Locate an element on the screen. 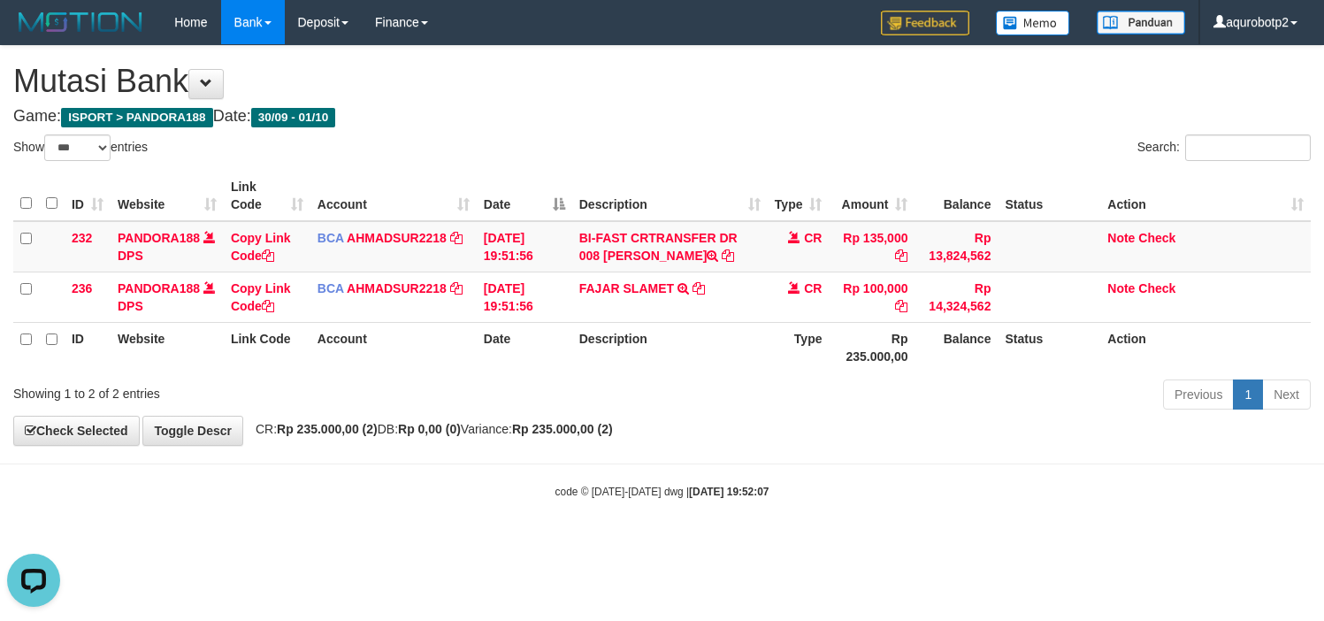 This screenshot has height=621, width=1324. a: Copy Rp 100,000 to clipboard is located at coordinates (901, 306).